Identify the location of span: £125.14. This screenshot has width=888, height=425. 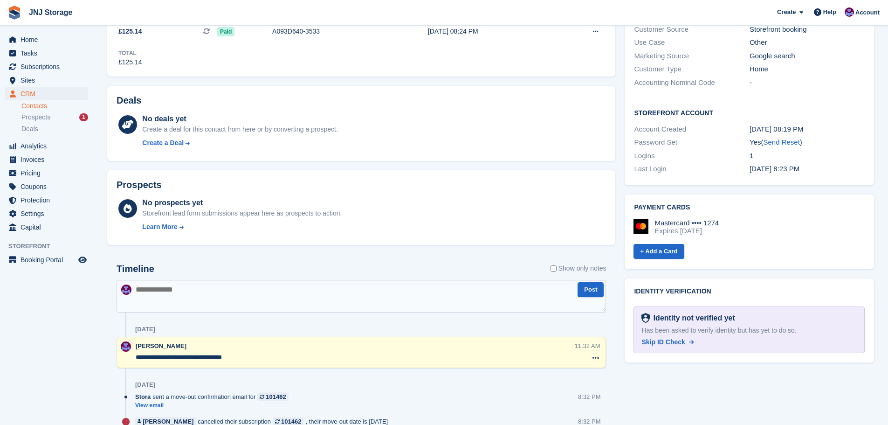
(130, 31).